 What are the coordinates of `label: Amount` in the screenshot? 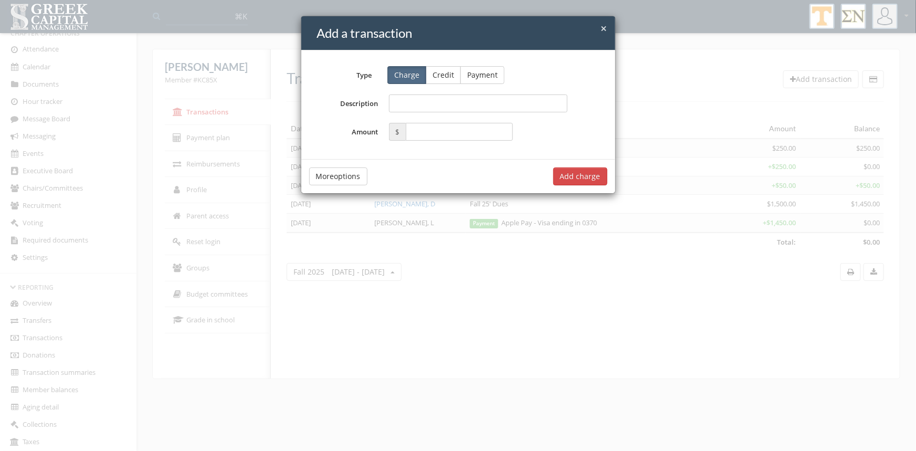 It's located at (346, 132).